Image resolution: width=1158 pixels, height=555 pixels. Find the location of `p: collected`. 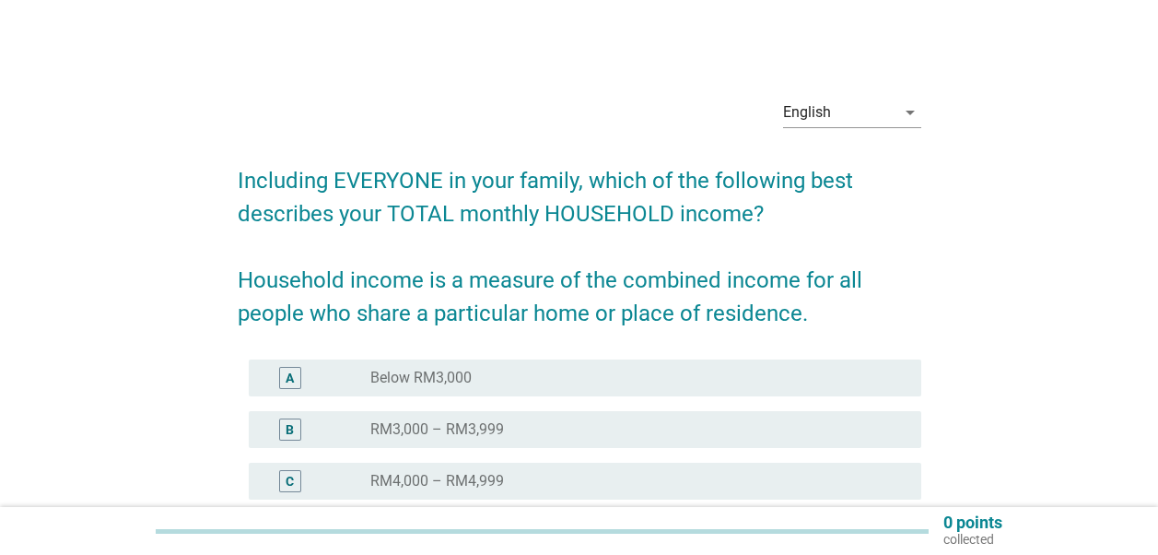

p: collected is located at coordinates (973, 539).